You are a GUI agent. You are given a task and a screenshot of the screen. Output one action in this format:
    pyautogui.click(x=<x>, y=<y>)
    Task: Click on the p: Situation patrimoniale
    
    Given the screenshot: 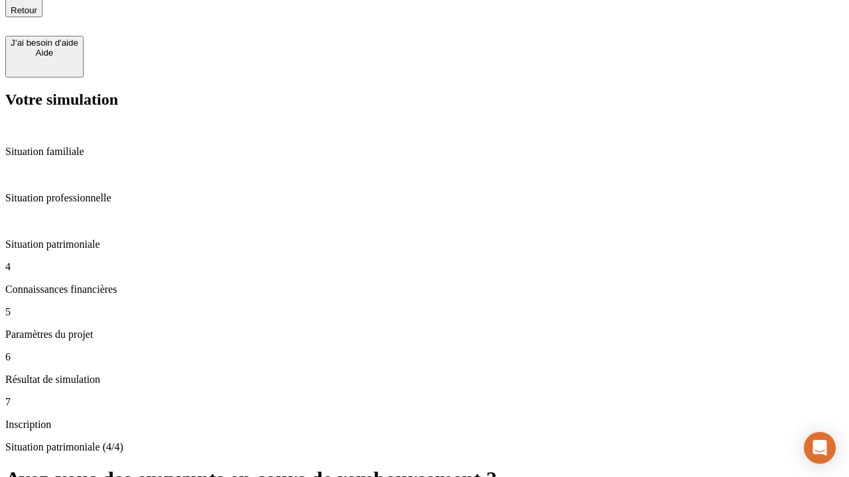 What is the action you would take?
    pyautogui.click(x=424, y=245)
    